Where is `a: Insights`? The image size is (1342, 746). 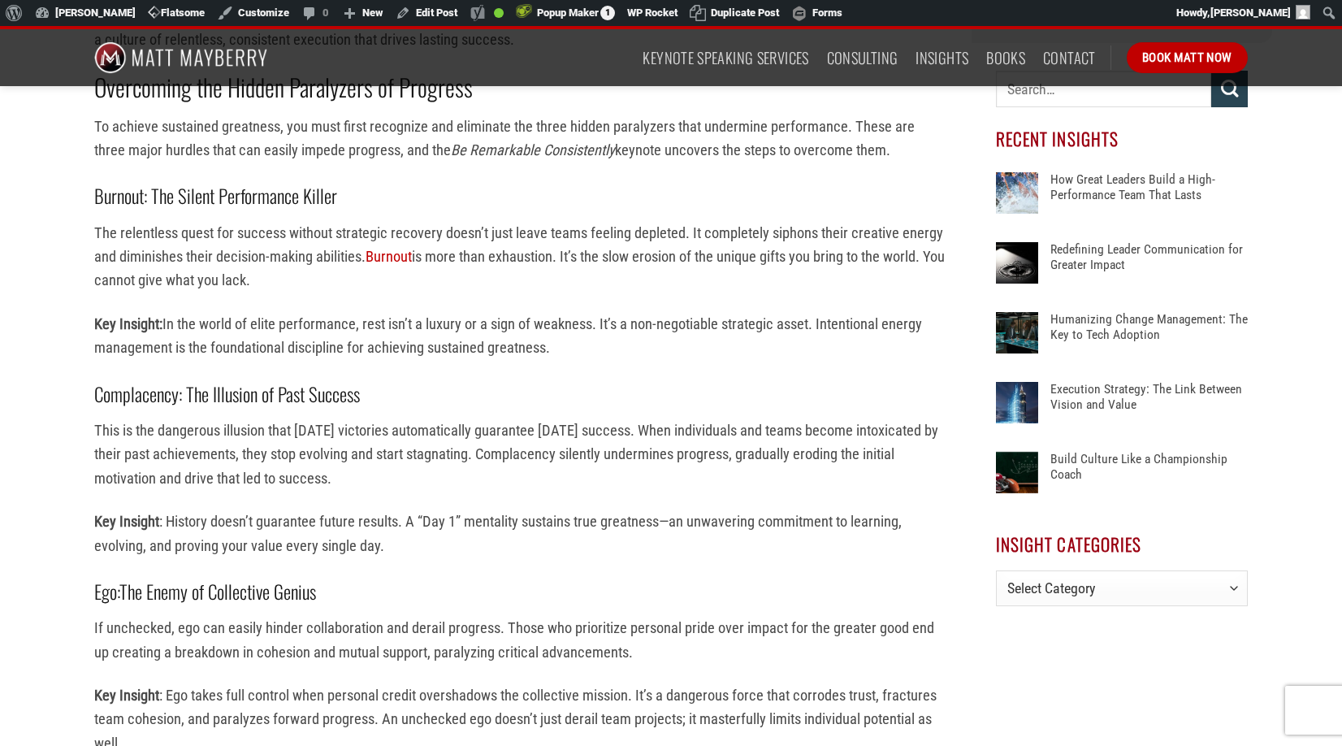
a: Insights is located at coordinates (942, 58).